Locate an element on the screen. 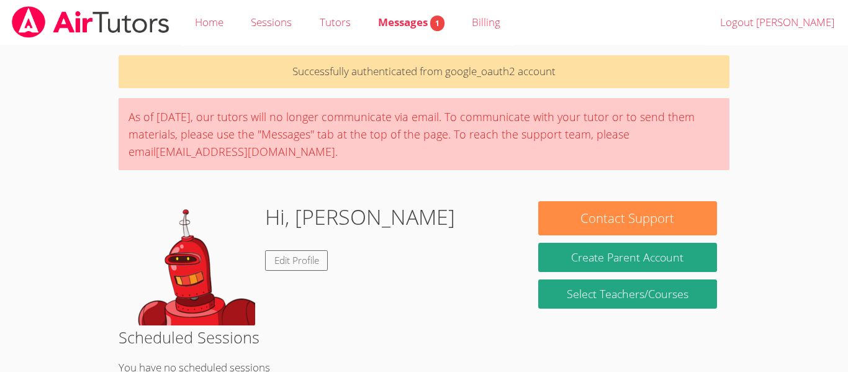  span: 1 is located at coordinates (437, 23).